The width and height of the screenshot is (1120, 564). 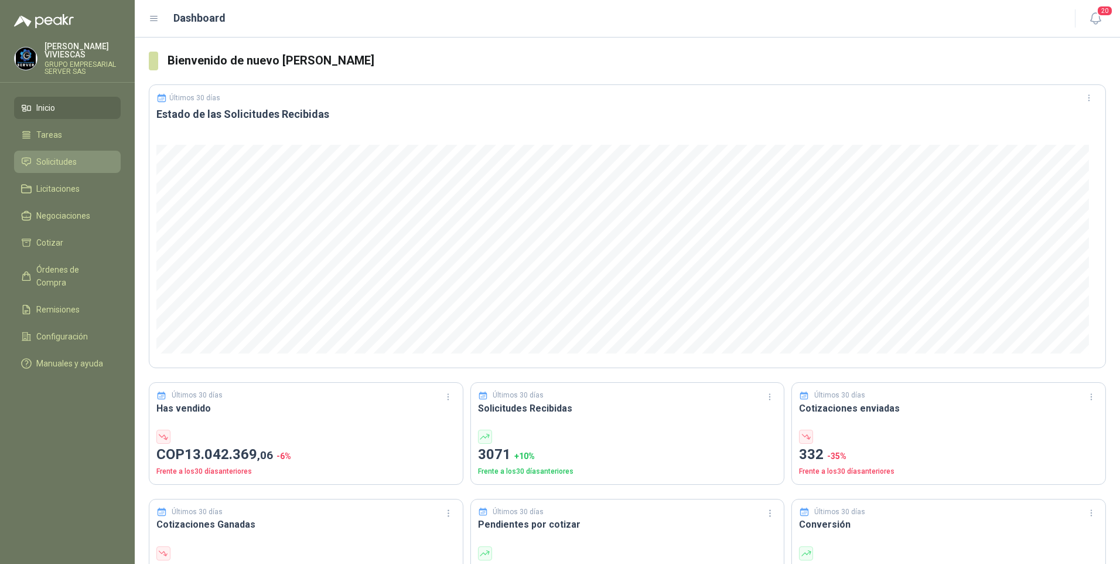 What do you see at coordinates (67, 363) in the screenshot?
I see `a: Manuales y ayuda` at bounding box center [67, 363].